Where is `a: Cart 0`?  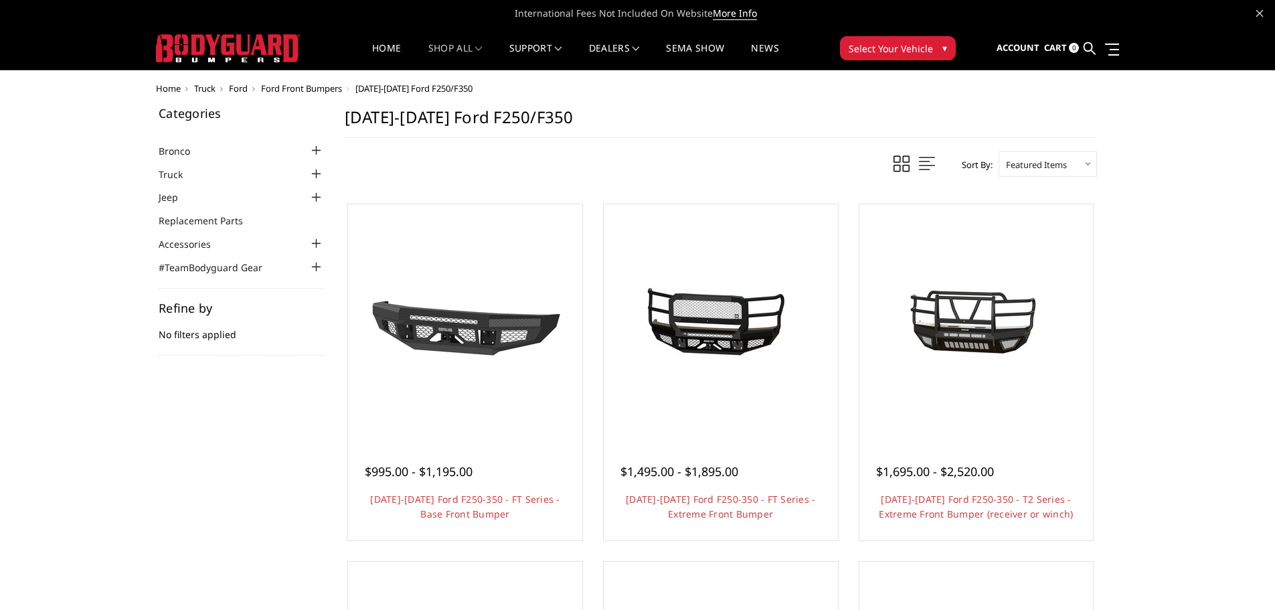
a: Cart 0 is located at coordinates (1061, 48).